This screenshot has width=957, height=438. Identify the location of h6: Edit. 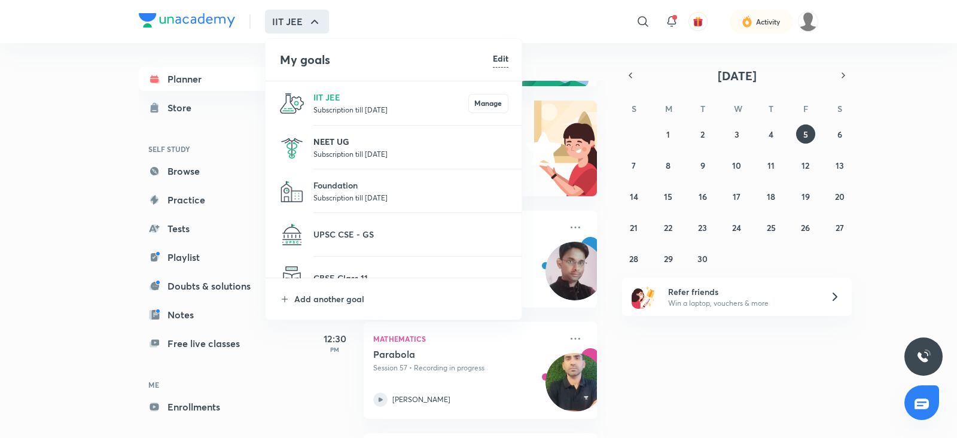
(501, 58).